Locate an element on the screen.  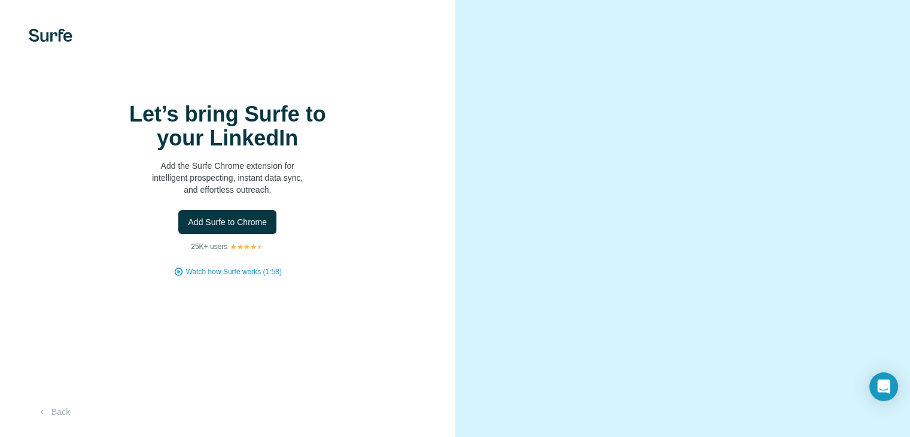
img: Rating Stars is located at coordinates (246, 246).